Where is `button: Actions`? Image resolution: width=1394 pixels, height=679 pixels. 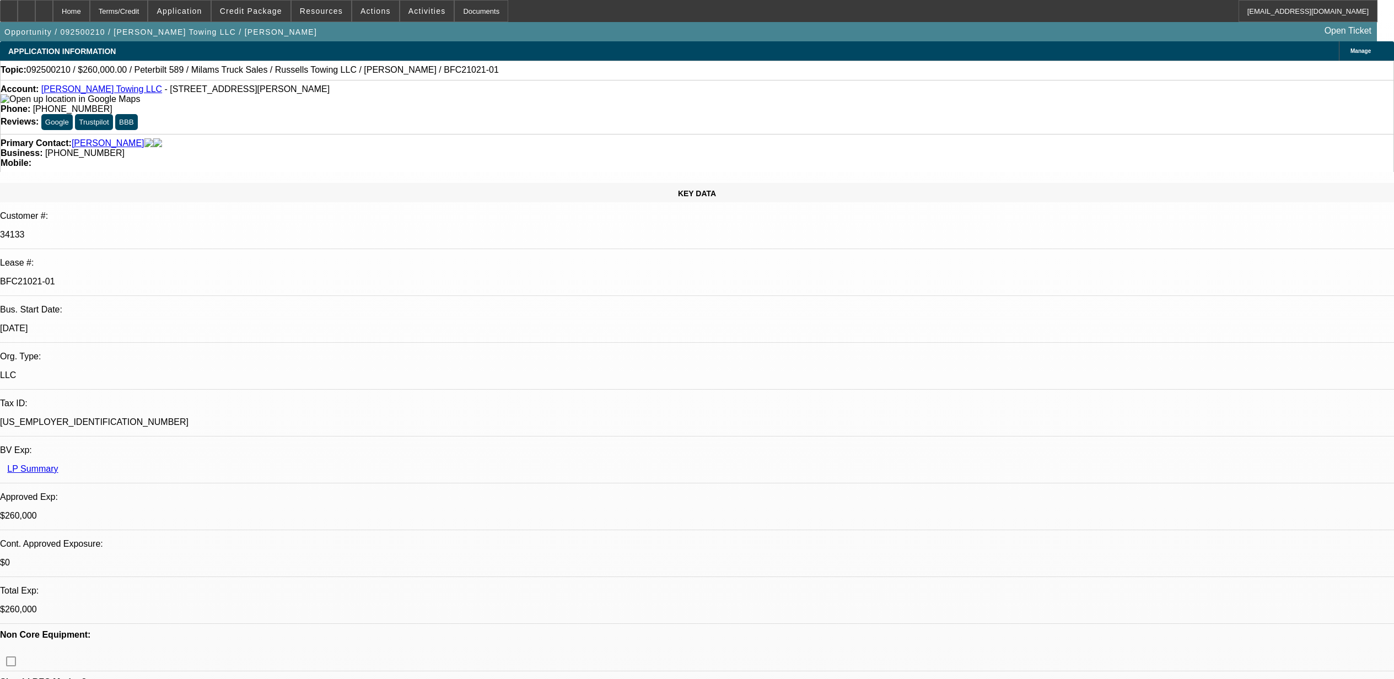 button: Actions is located at coordinates (375, 11).